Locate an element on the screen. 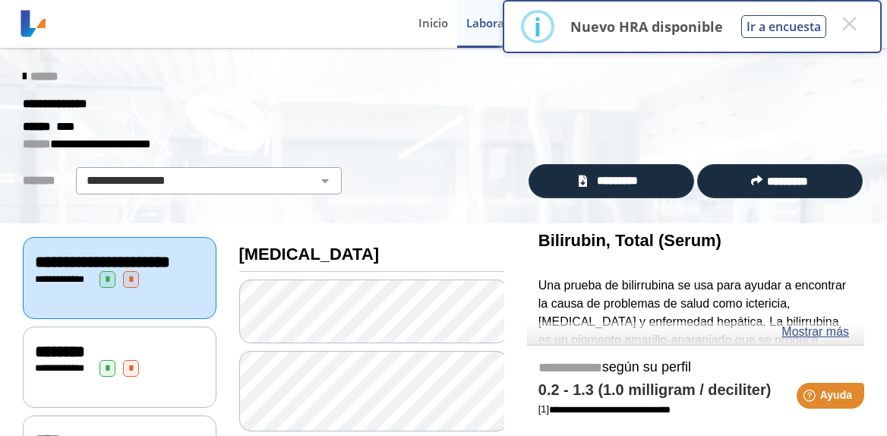 This screenshot has width=887, height=436. h4: 0.2 - 1.3 (1.0 milligram / deciliter) is located at coordinates (696, 391).